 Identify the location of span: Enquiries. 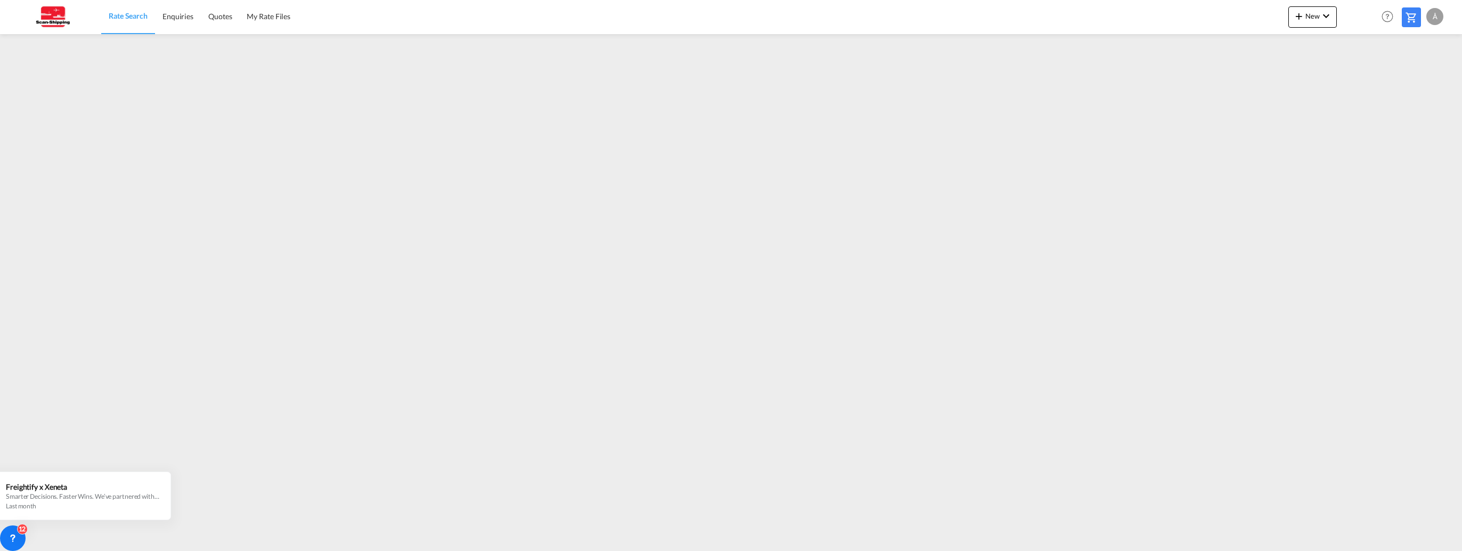
(178, 16).